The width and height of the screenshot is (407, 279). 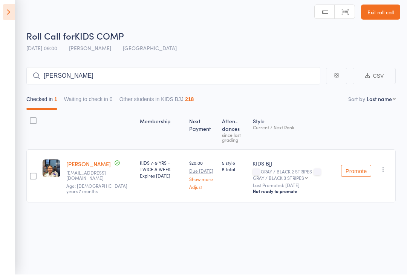 What do you see at coordinates (203, 183) in the screenshot?
I see `a: Show more` at bounding box center [203, 183].